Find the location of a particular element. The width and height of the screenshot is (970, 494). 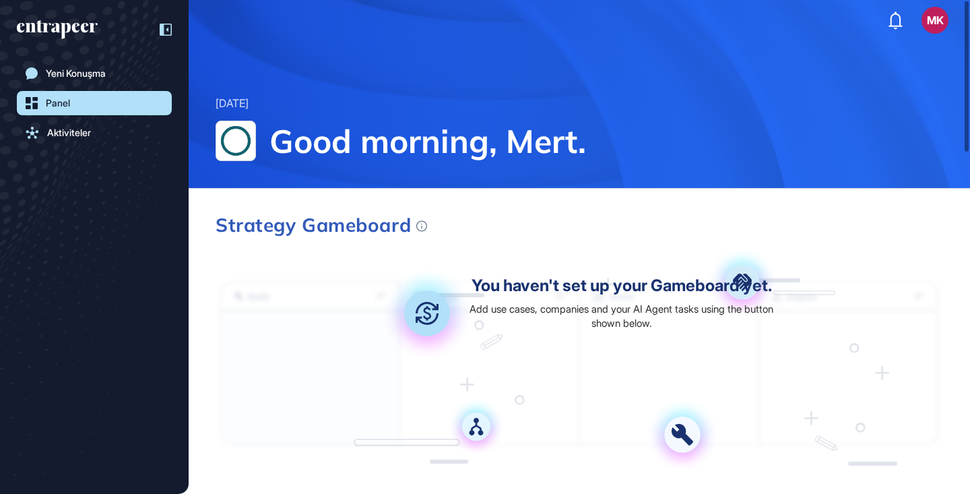

div: Add use cases, companies and your AI Agent tasks using the button shown below. is located at coordinates (621, 316).